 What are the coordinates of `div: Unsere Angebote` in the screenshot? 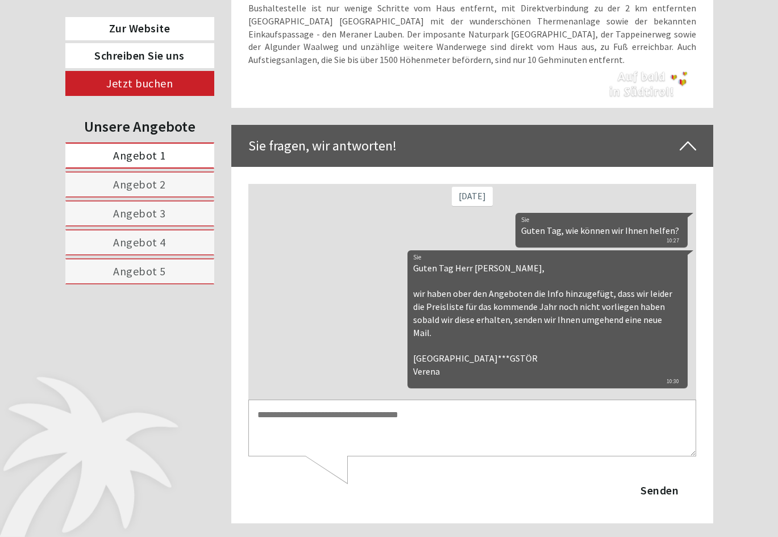 It's located at (140, 126).